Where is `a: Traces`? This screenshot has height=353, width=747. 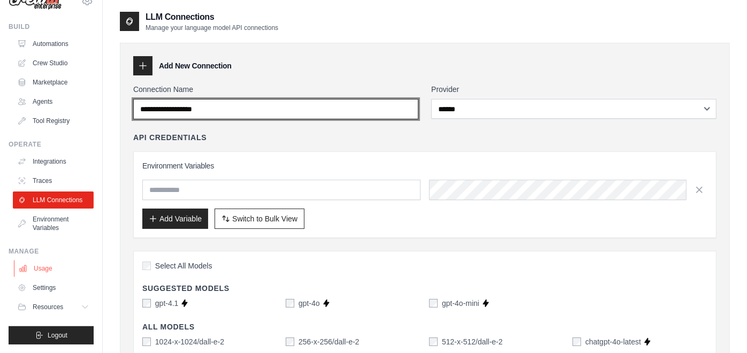 a: Traces is located at coordinates (53, 181).